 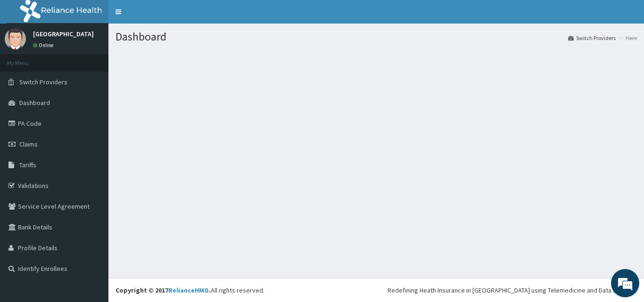 What do you see at coordinates (43, 82) in the screenshot?
I see `span: Switch Providers` at bounding box center [43, 82].